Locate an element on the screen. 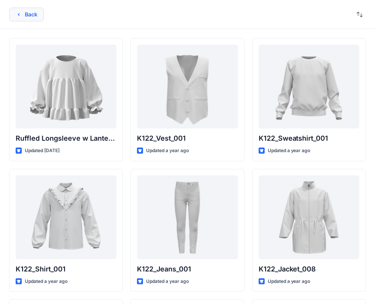 The width and height of the screenshot is (375, 305). a: Ruffled Longsleeve w Lantern Sleeve is located at coordinates (66, 87).